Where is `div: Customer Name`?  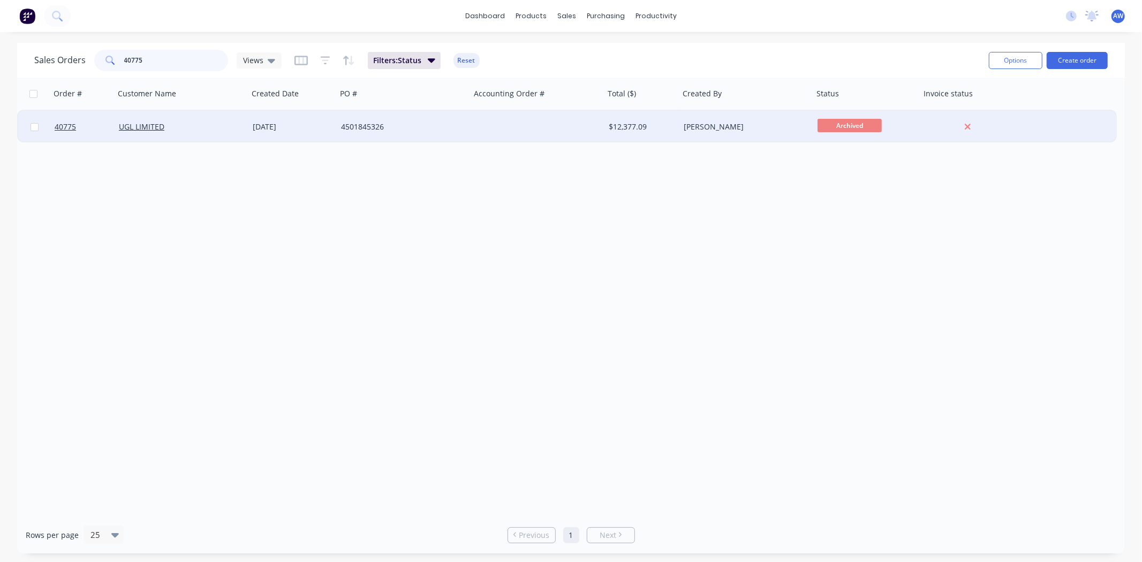 div: Customer Name is located at coordinates (147, 94).